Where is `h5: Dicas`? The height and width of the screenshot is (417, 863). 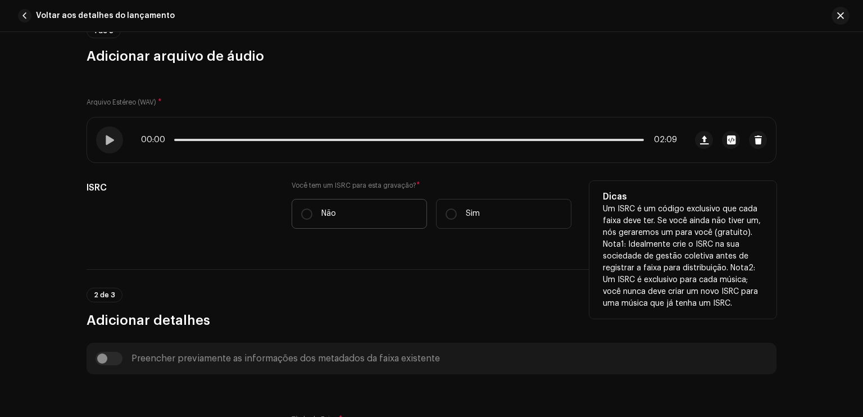
h5: Dicas is located at coordinates (683, 197).